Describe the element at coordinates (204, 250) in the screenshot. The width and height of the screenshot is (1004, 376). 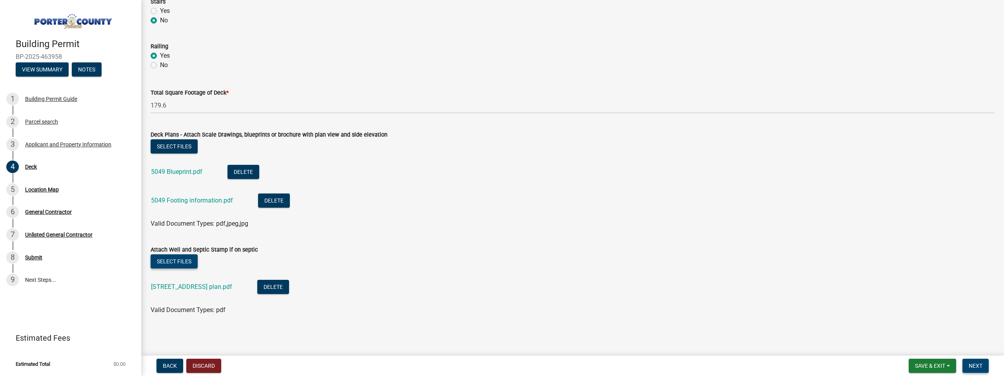
I see `label: Attach Well and Septic Stamp if on septic` at that location.